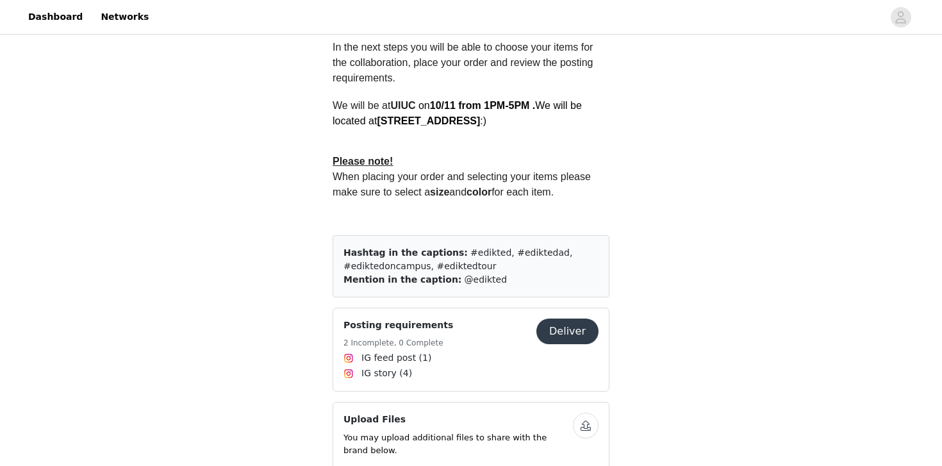 The image size is (942, 466). Describe the element at coordinates (457, 113) in the screenshot. I see `span: We will be located at :)` at that location.